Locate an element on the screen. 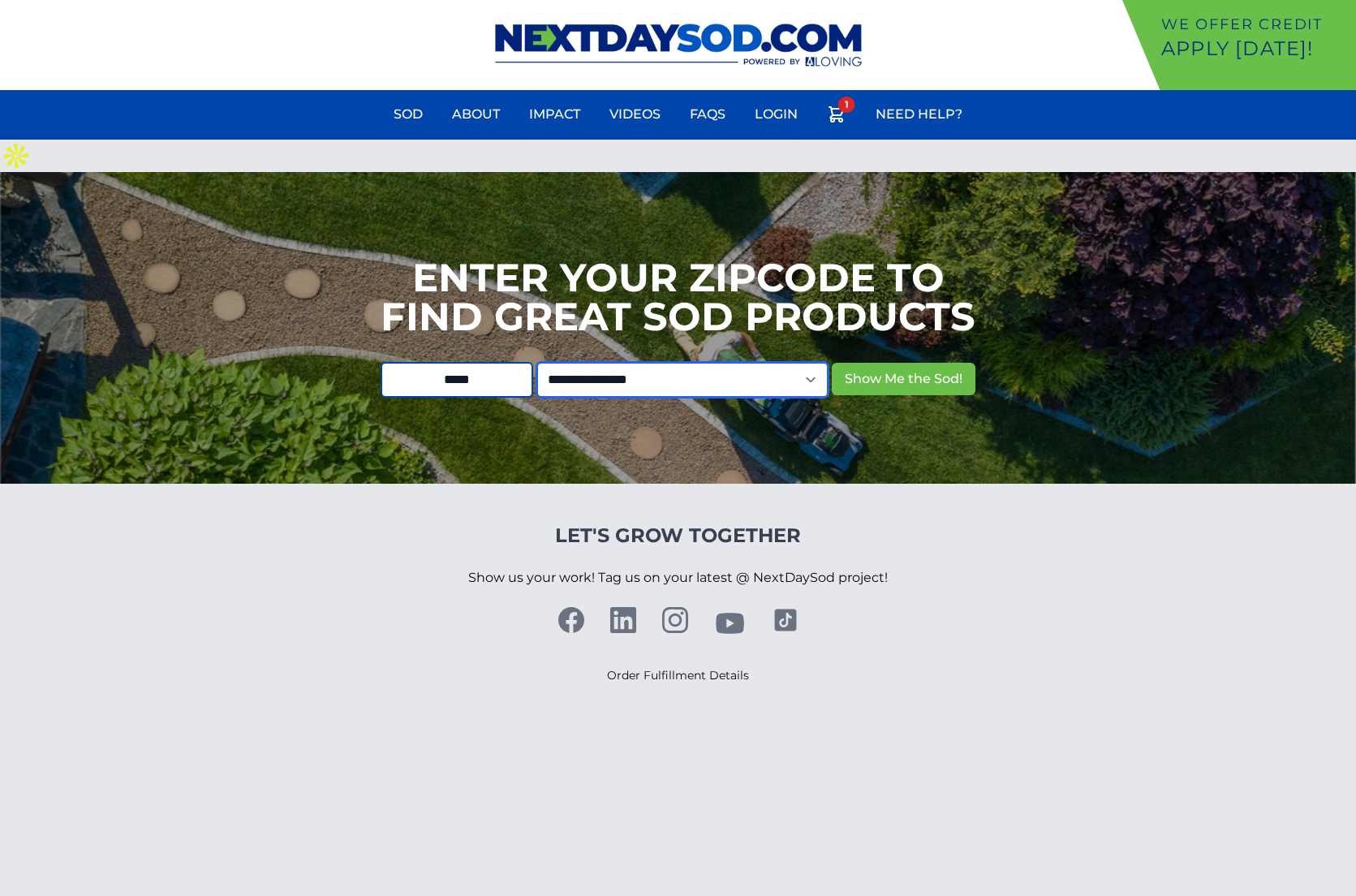 Image resolution: width=1356 pixels, height=896 pixels. a: Login is located at coordinates (776, 115).